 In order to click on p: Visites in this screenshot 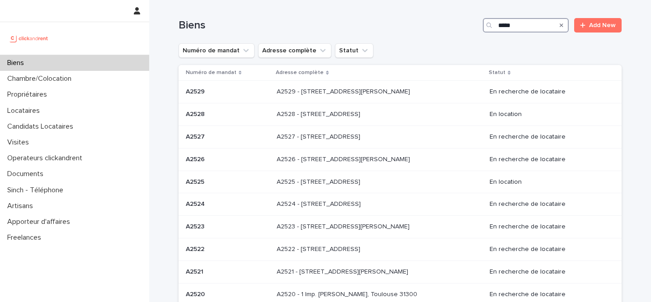, I will do `click(20, 142)`.